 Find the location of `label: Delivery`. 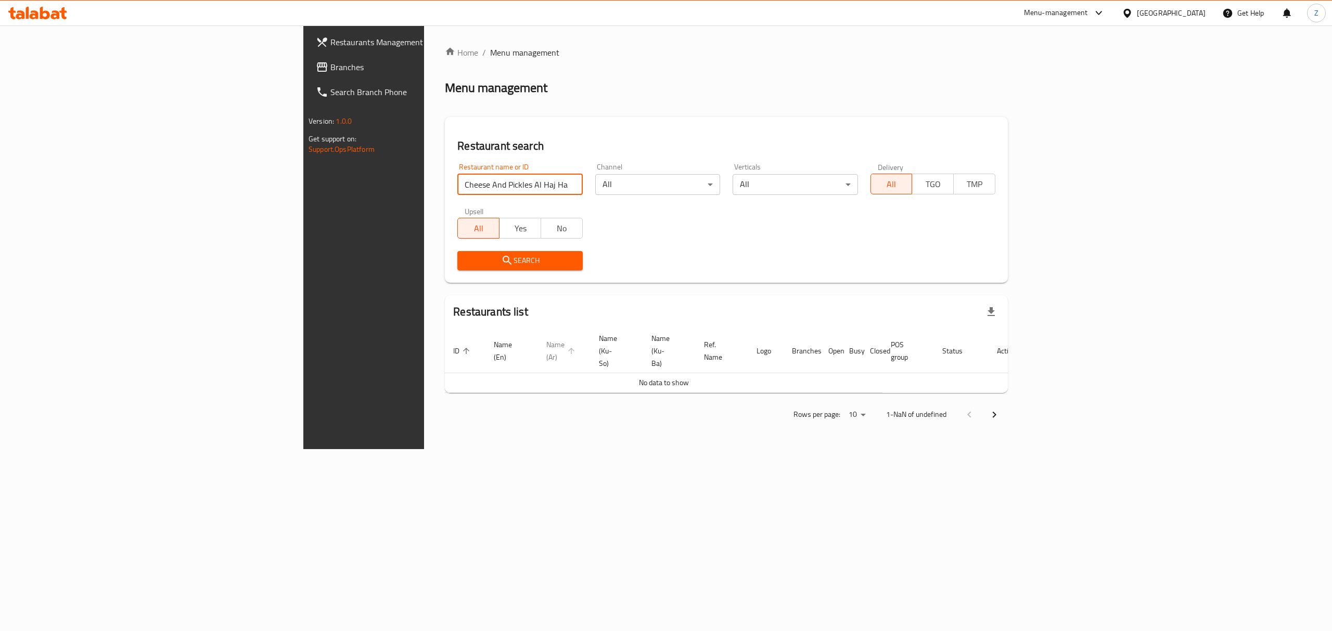

label: Delivery is located at coordinates (890, 167).